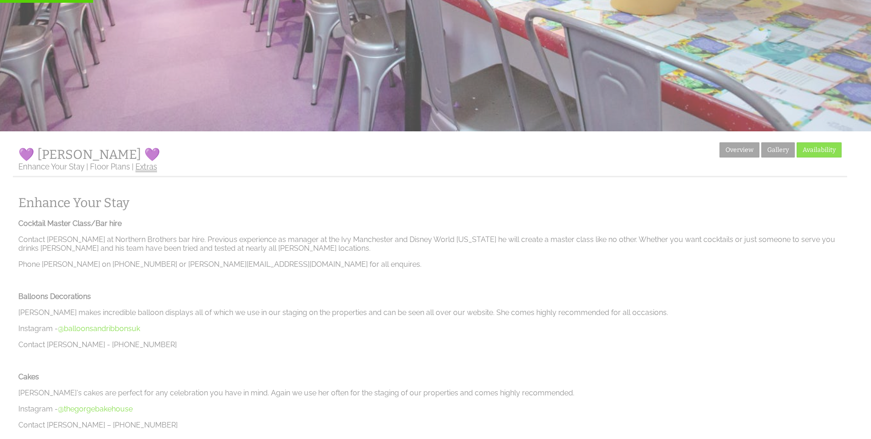 This screenshot has width=871, height=439. What do you see at coordinates (740, 150) in the screenshot?
I see `a: Overview` at bounding box center [740, 150].